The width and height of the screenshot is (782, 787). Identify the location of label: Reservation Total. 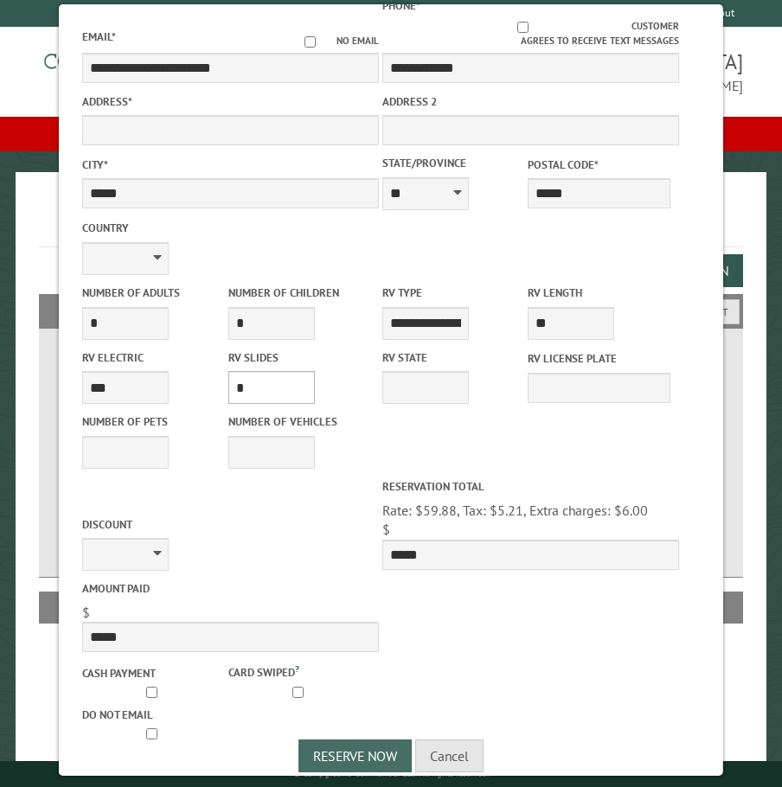
(530, 486).